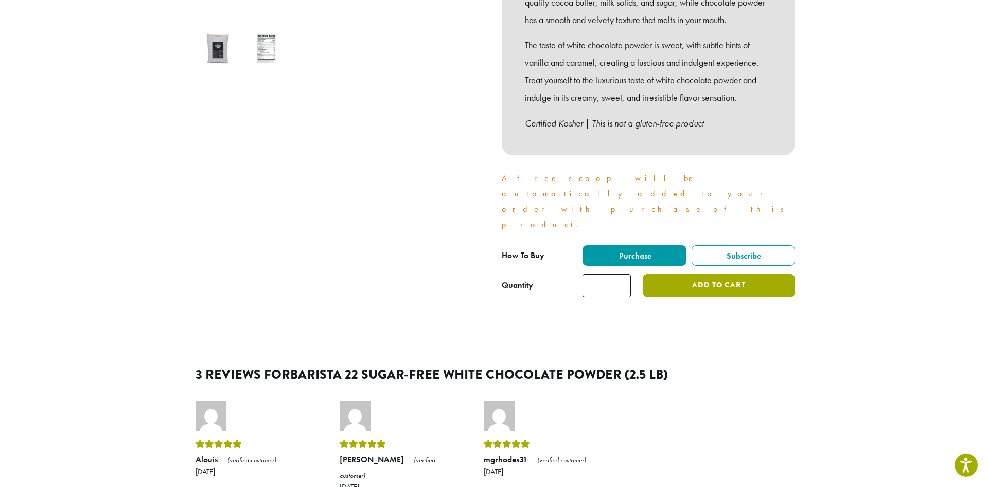  I want to click on img: Barista 22 Sugar-Free White Chocolate Powder (2.5 lb) - Image 2, so click(266, 48).